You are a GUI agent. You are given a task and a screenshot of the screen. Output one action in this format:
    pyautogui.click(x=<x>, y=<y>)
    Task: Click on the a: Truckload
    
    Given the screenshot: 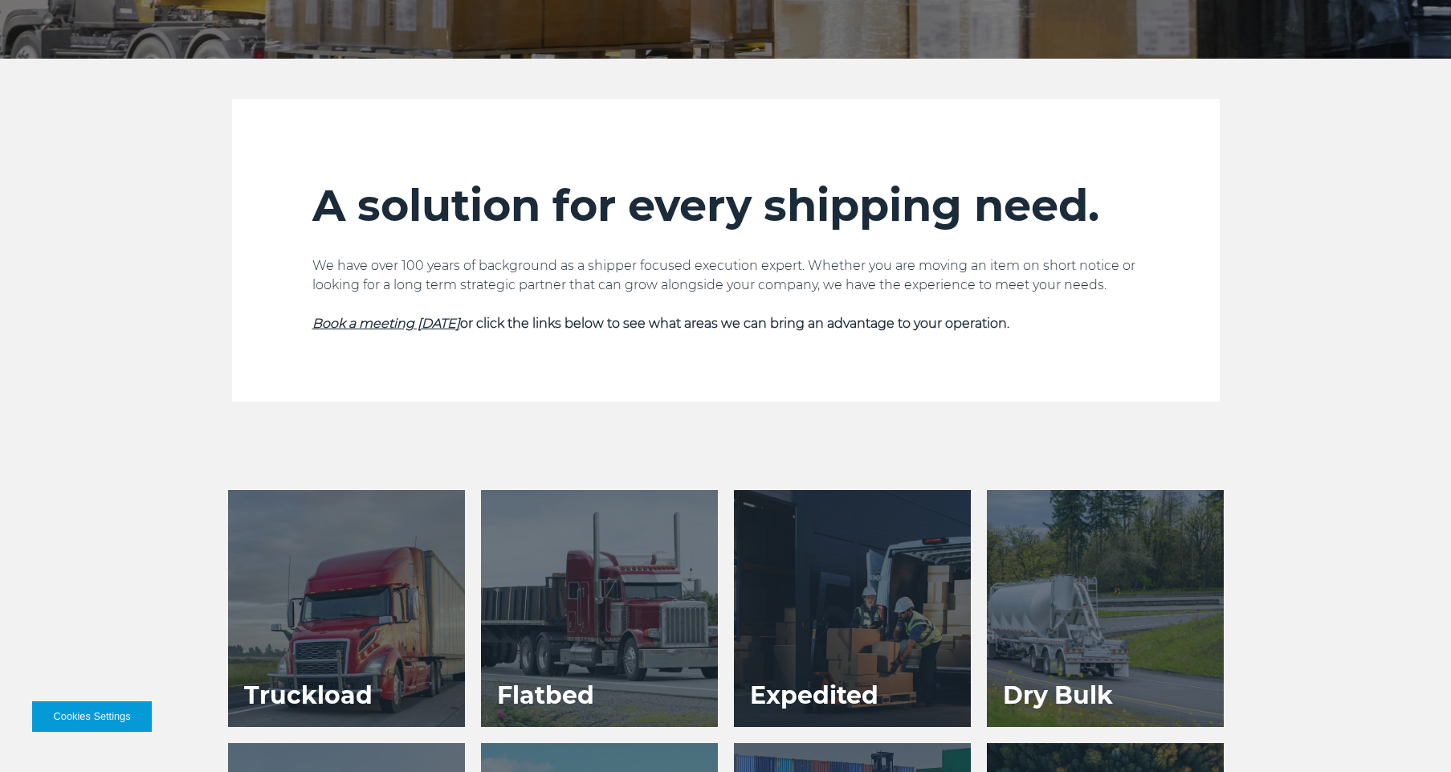 What is the action you would take?
    pyautogui.click(x=346, y=608)
    